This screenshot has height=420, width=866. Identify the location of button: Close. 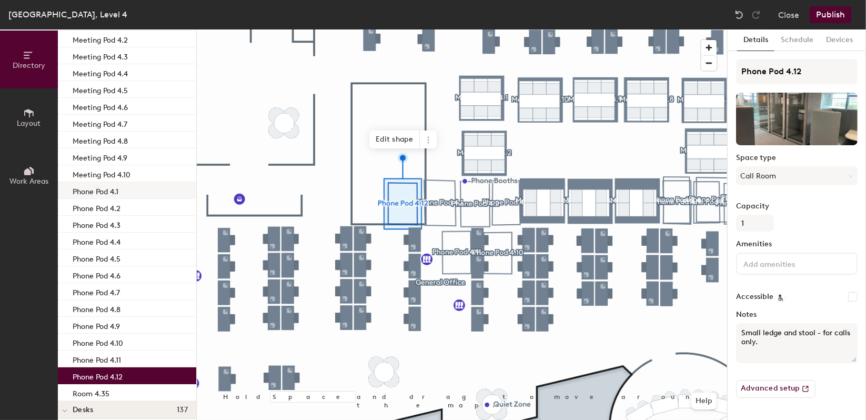
(789, 15).